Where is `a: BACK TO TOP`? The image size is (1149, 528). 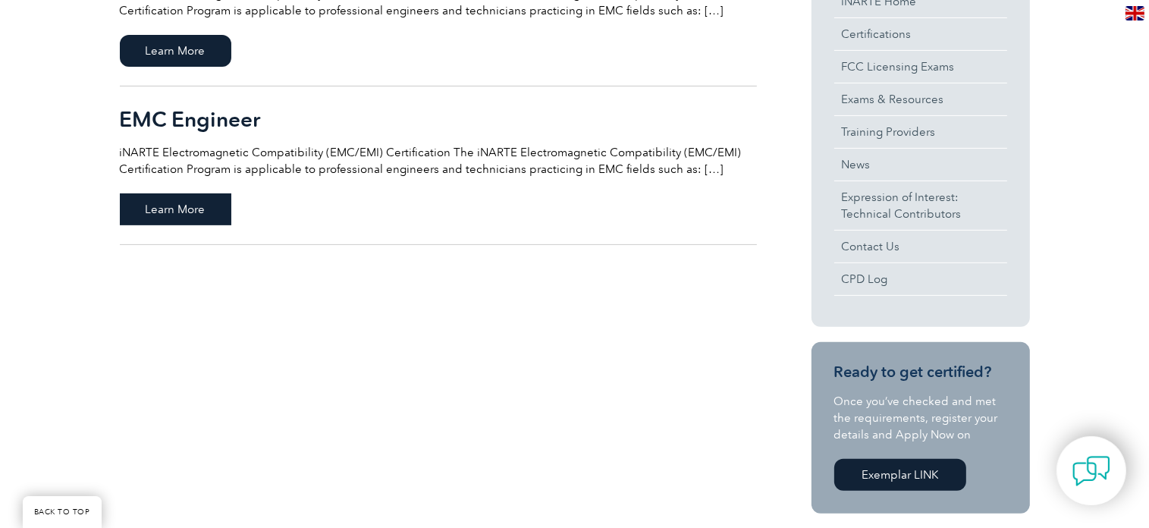
a: BACK TO TOP is located at coordinates (62, 512).